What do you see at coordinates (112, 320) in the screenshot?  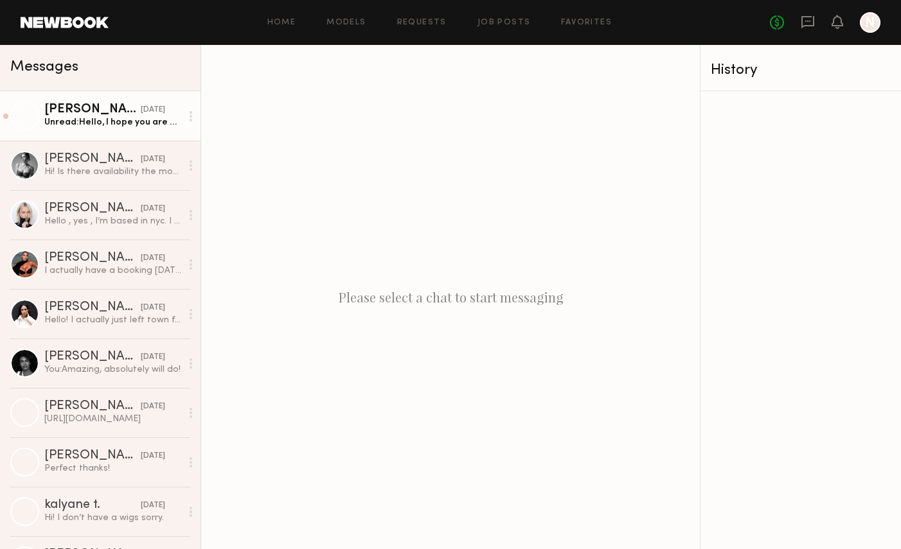 I see `div: Hello! I actually just left town for work but I’ll let you know once I’m back. Thanks for reachin...` at bounding box center [112, 320].